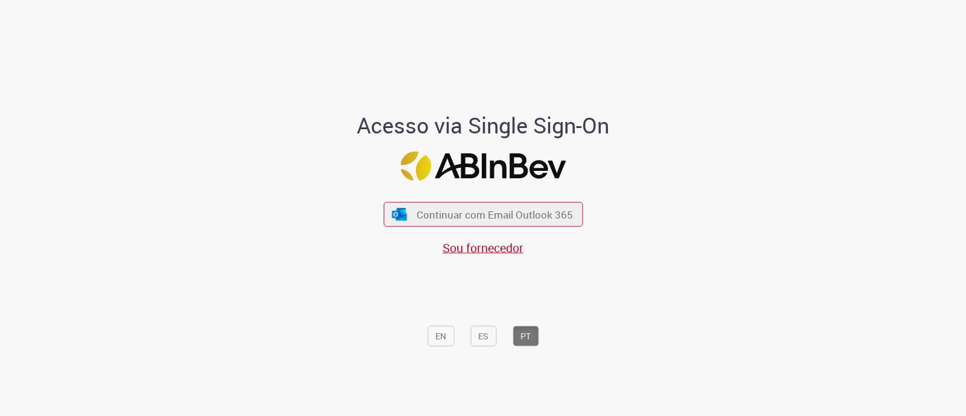  Describe the element at coordinates (526, 336) in the screenshot. I see `button: PT` at that location.